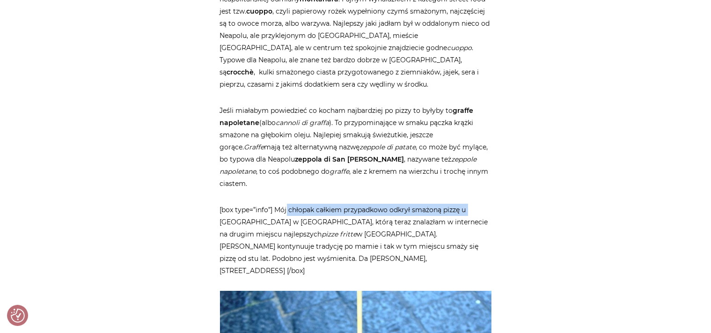  I want to click on strong: graffe napoletane, so click(347, 117).